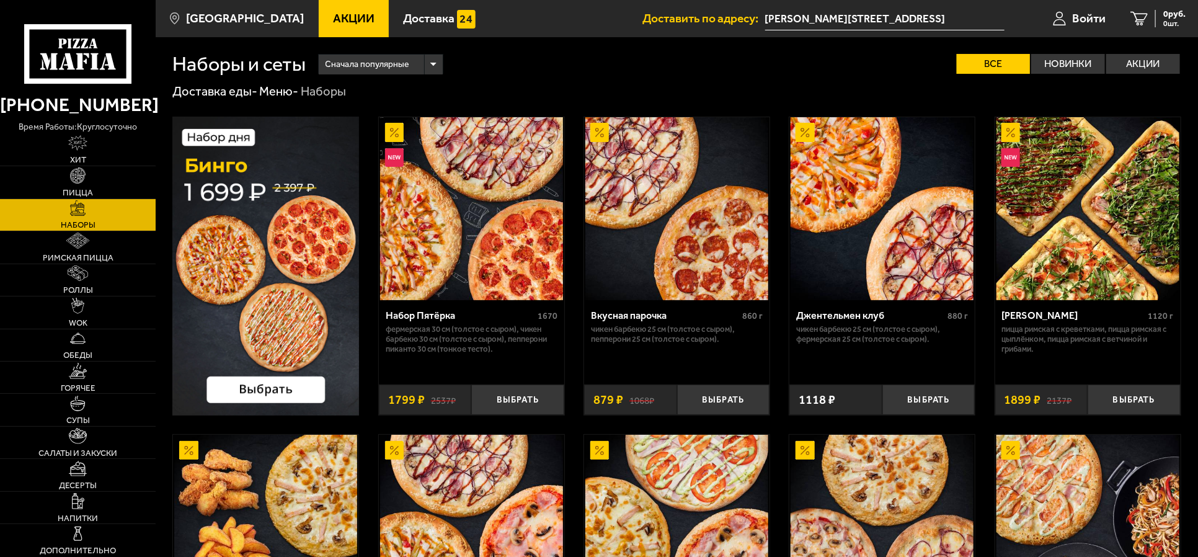 This screenshot has height=557, width=1198. I want to click on label: Акции, so click(1142, 64).